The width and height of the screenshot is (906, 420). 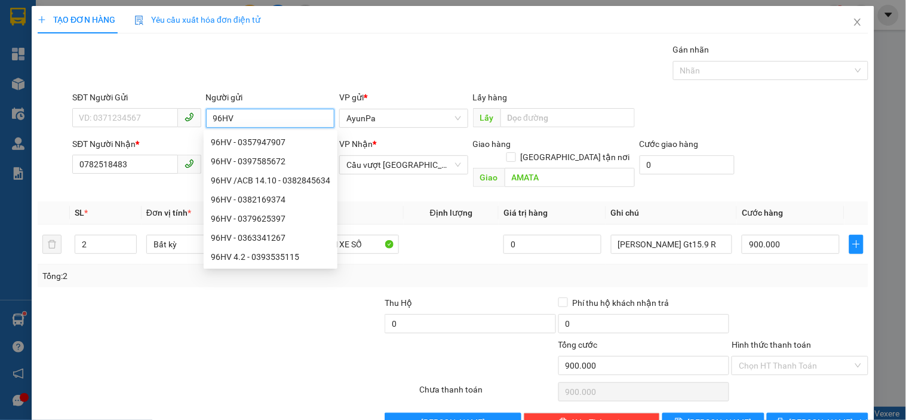 What do you see at coordinates (270, 142) in the screenshot?
I see `div: 96HV - 0357947907` at bounding box center [270, 142].